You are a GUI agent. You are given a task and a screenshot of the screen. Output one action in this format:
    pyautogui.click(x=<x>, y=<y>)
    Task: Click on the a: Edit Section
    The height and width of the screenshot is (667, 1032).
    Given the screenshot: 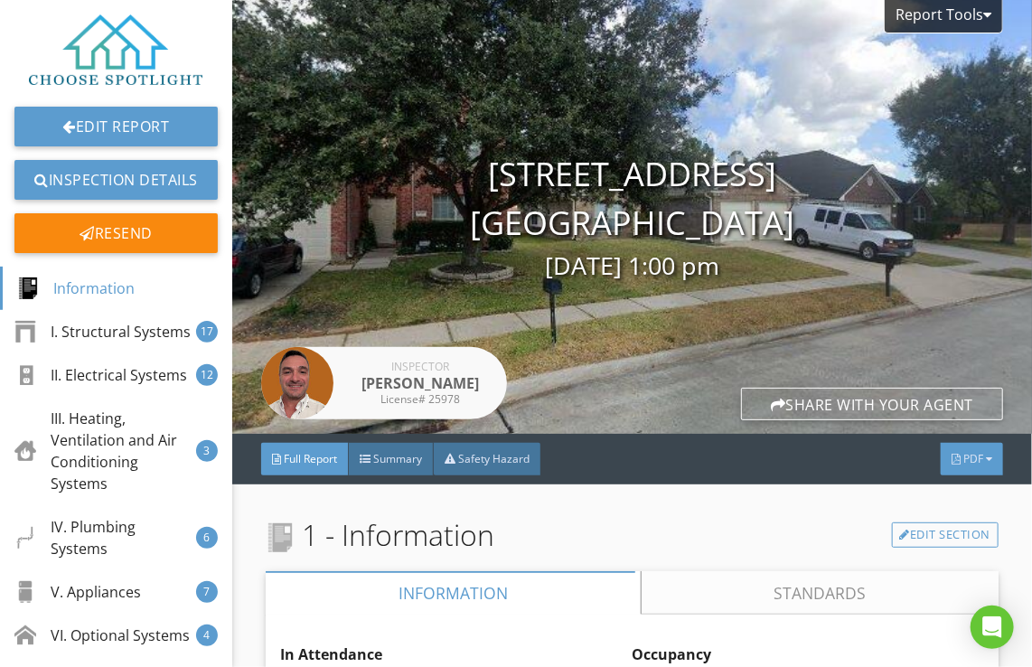 What is the action you would take?
    pyautogui.click(x=945, y=535)
    